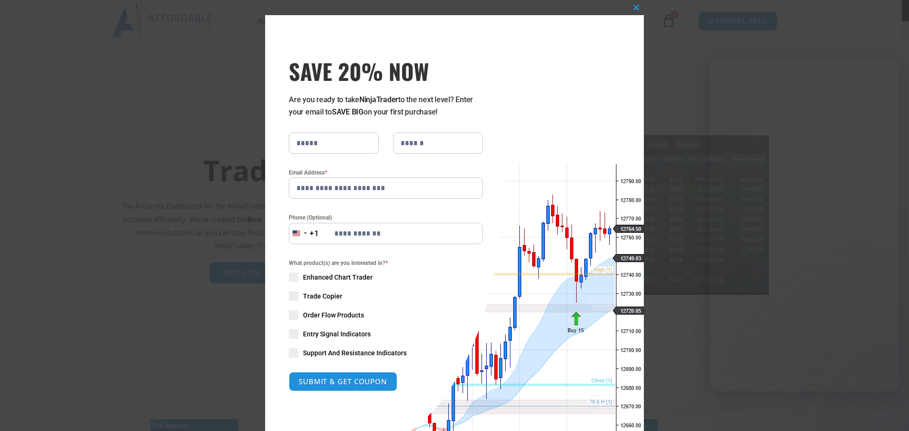 This screenshot has width=909, height=431. What do you see at coordinates (355, 353) in the screenshot?
I see `span: Support And Resistance Indicators` at bounding box center [355, 353].